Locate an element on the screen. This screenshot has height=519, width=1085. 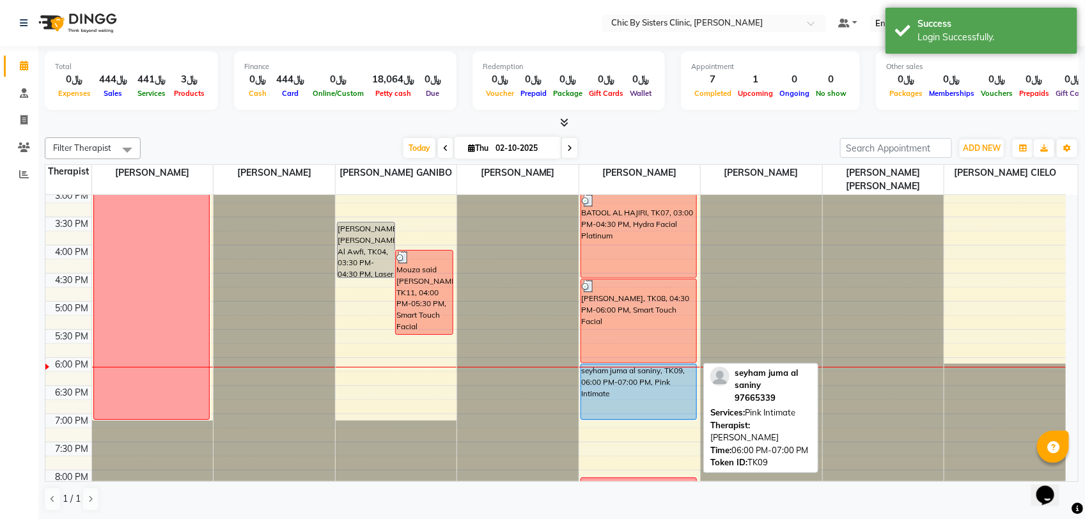
div: 7 is located at coordinates (713, 79).